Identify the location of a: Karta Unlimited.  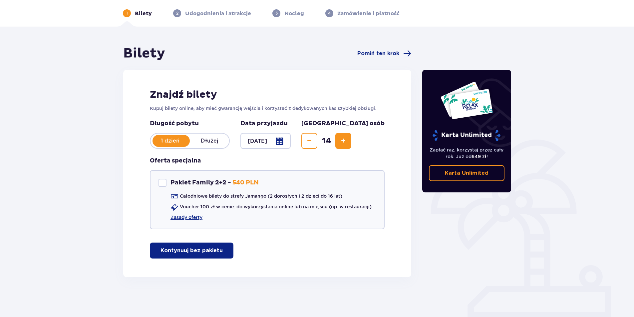
(467, 173).